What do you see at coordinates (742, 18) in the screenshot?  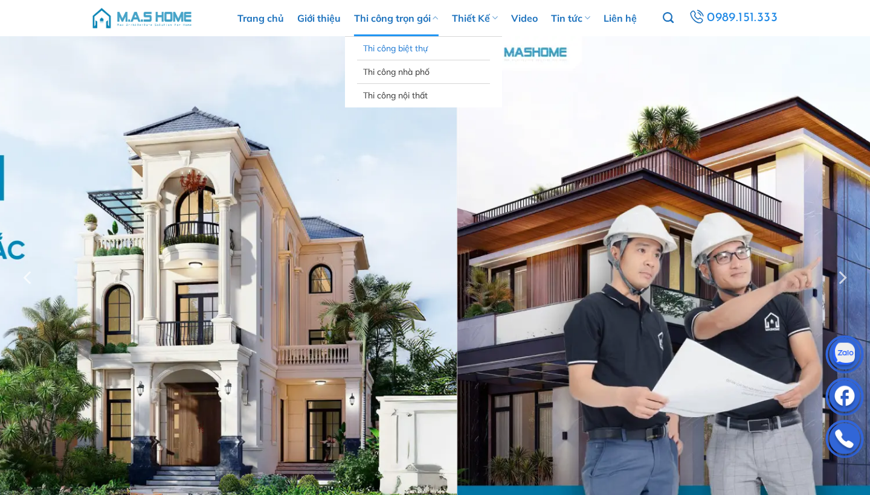 I see `span: 0989.151.333` at bounding box center [742, 18].